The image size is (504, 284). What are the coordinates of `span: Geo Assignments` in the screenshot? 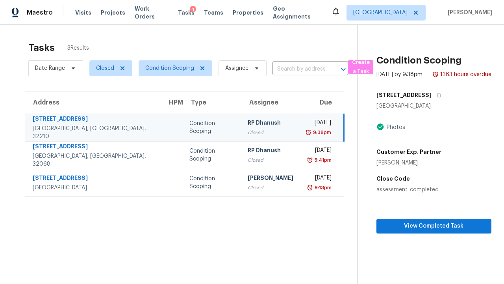 It's located at (297, 13).